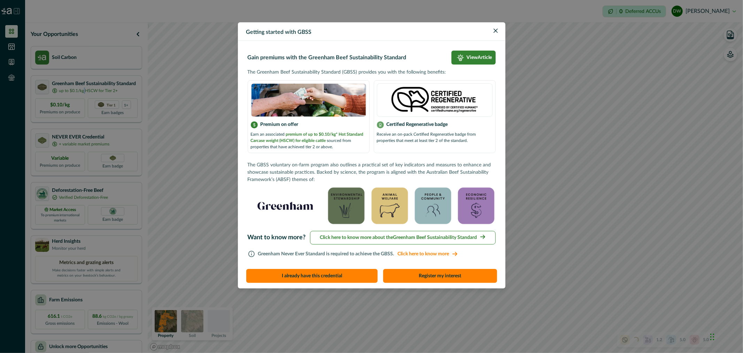 The image size is (743, 353). I want to click on div: Drag, so click(713, 337).